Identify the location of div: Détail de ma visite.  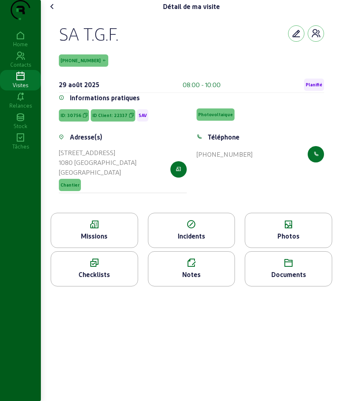
(191, 7).